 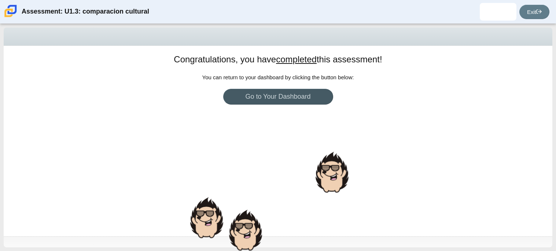 What do you see at coordinates (498, 12) in the screenshot?
I see `img: julio.moreno.dxi8Df` at bounding box center [498, 12].